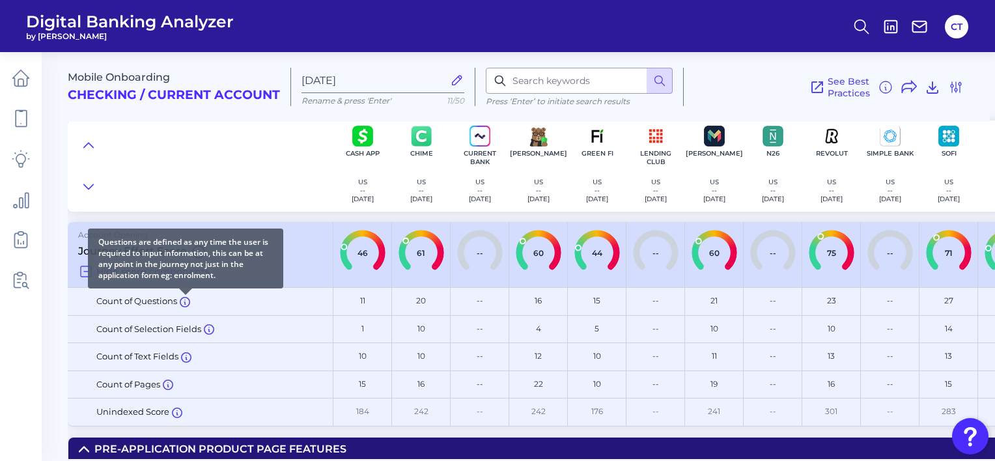  What do you see at coordinates (773, 153) in the screenshot?
I see `p: N26` at bounding box center [773, 153].